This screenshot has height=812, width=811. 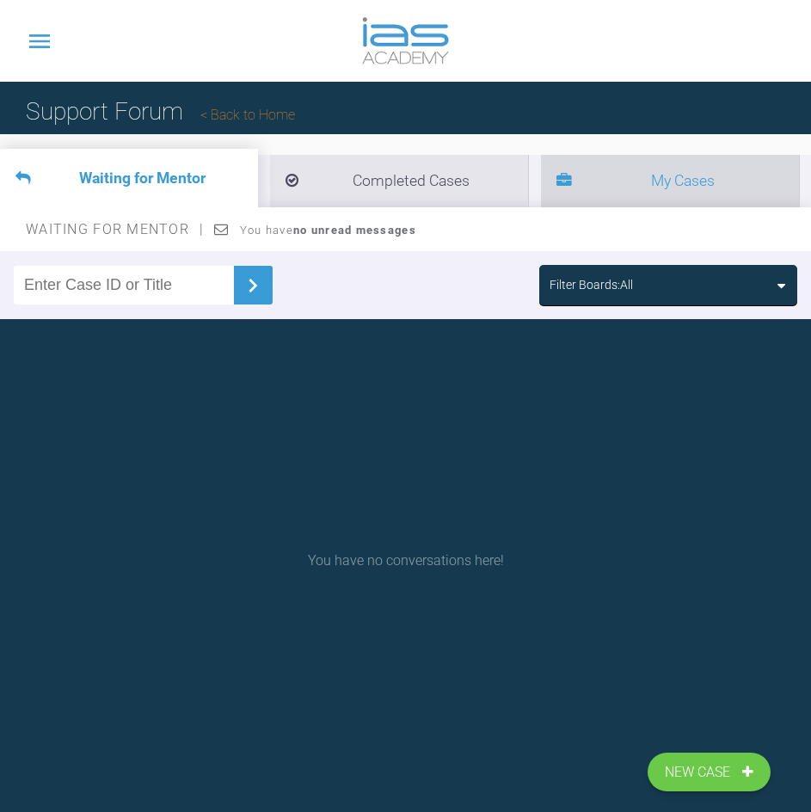 What do you see at coordinates (670, 181) in the screenshot?
I see `li: My Cases` at bounding box center [670, 181].